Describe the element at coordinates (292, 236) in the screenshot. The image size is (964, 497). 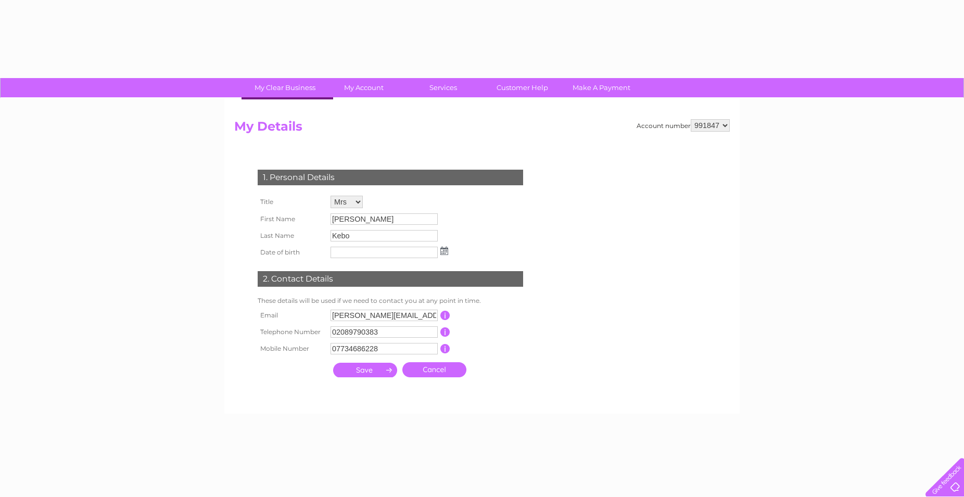
I see `th: Last Name` at that location.